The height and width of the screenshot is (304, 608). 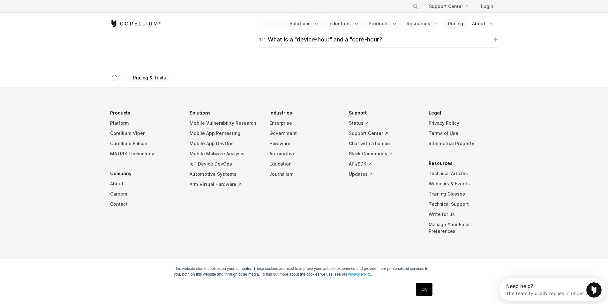 I want to click on div: What is a "device-hour" and a "core-hour?", so click(x=322, y=40).